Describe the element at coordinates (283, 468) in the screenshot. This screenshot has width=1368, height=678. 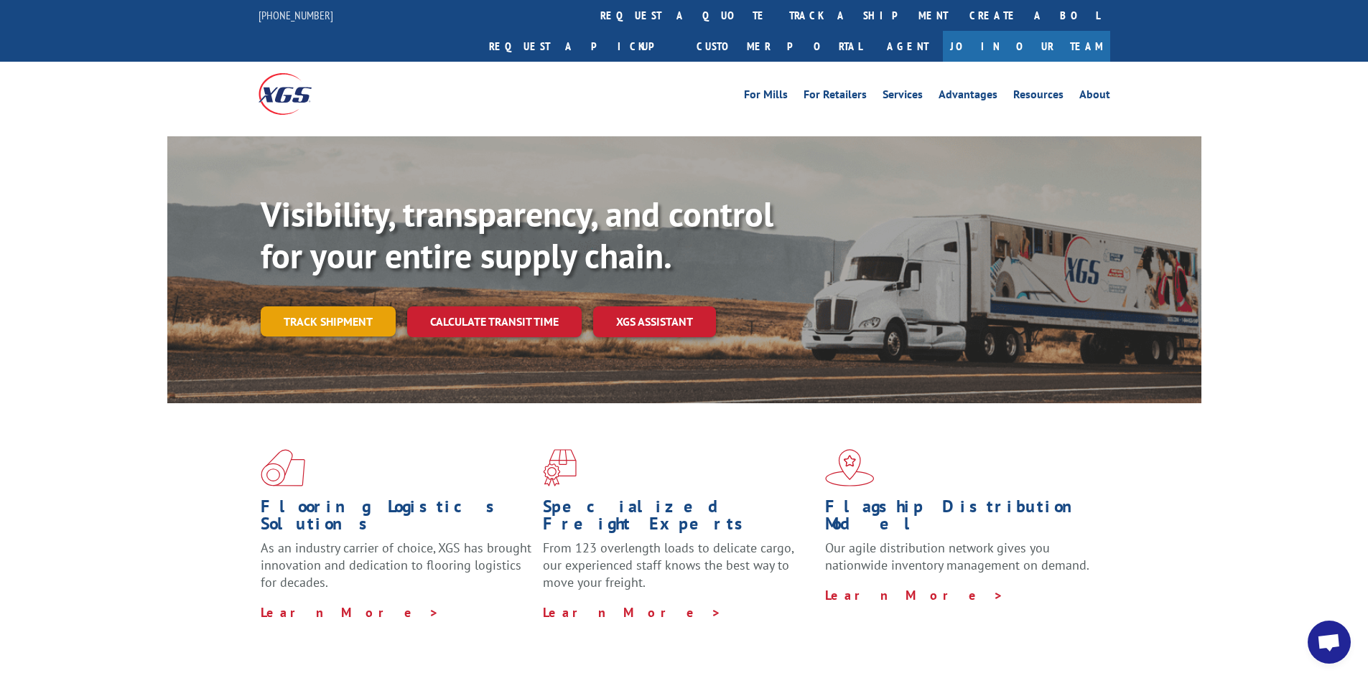
I see `img: xgs-icon-total-supply-chain-intelligence-red` at that location.